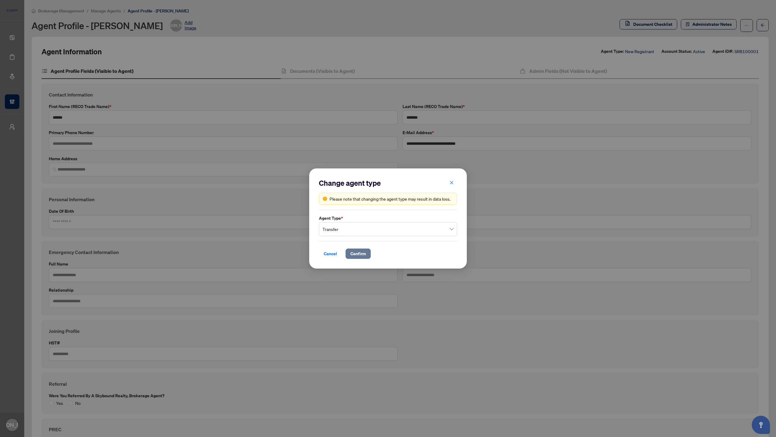 The image size is (776, 437). What do you see at coordinates (325, 199) in the screenshot?
I see `span: exclamation-circle` at bounding box center [325, 199].